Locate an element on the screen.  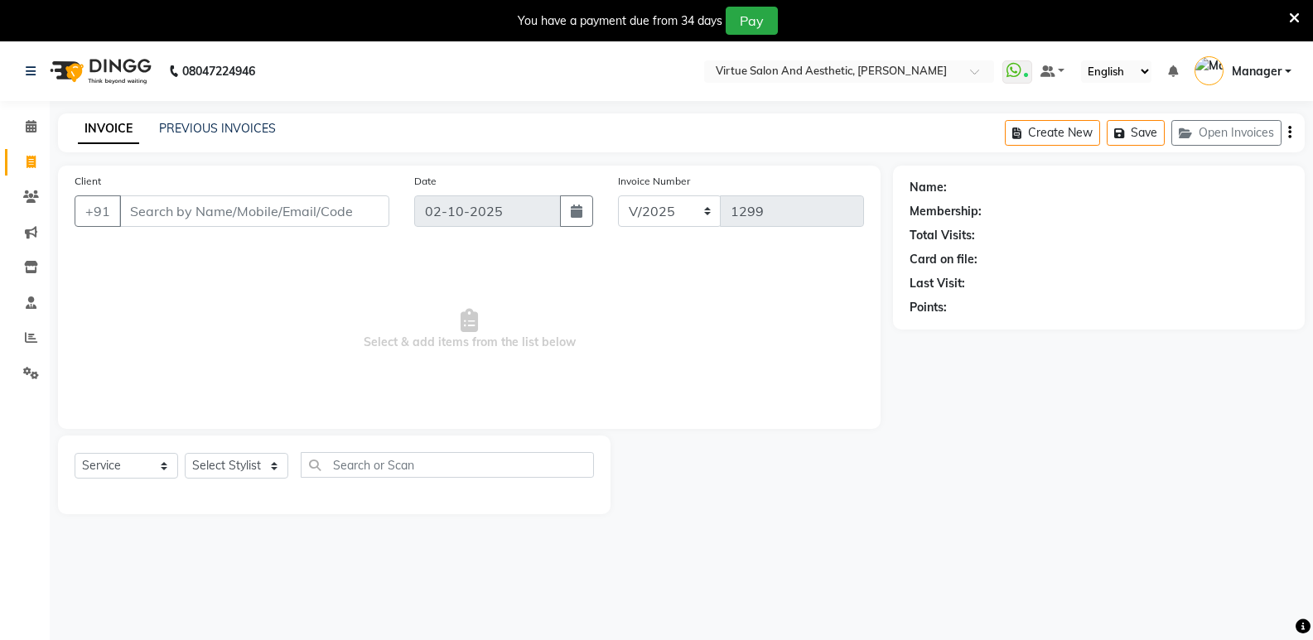
span: Select & add items from the list below is located at coordinates (469, 330).